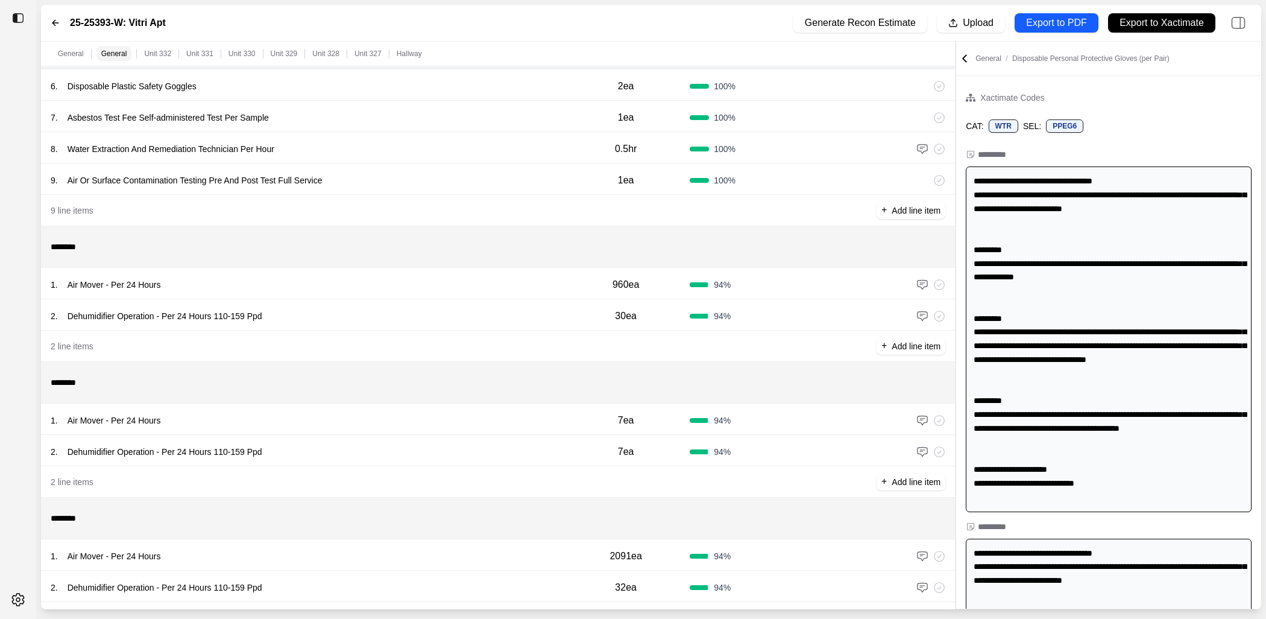  Describe the element at coordinates (626, 86) in the screenshot. I see `p: 2ea` at that location.